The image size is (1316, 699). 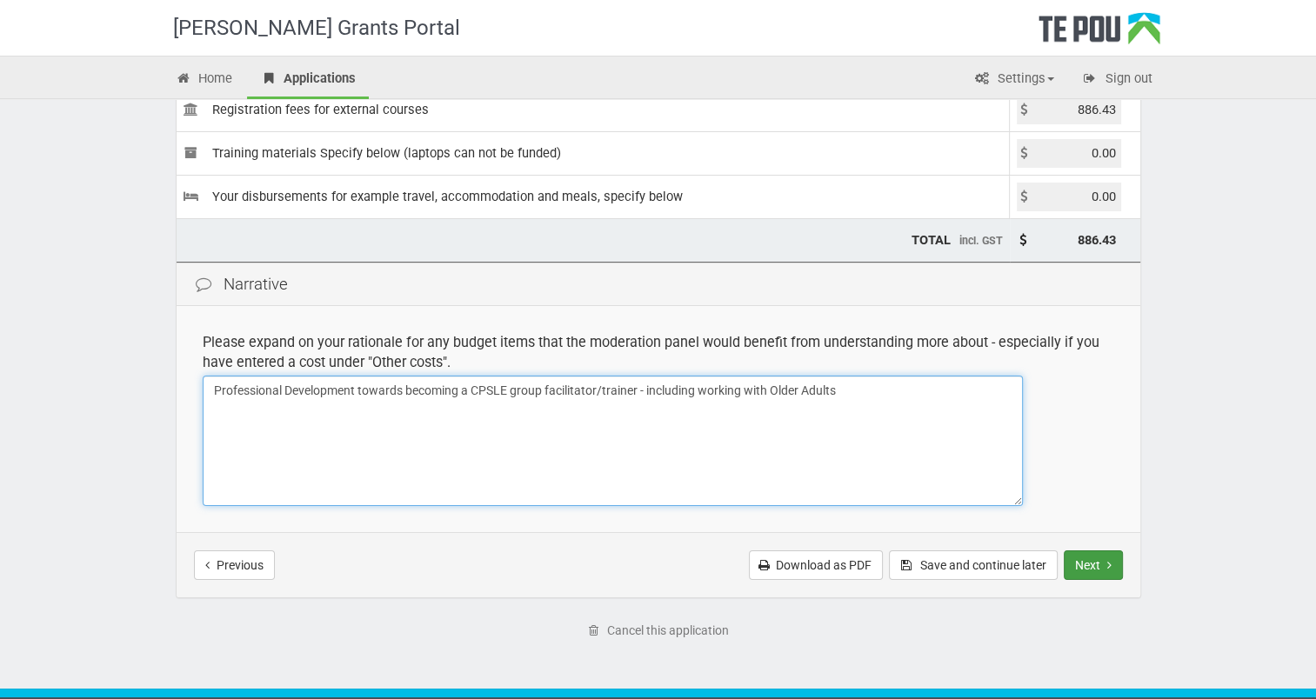 What do you see at coordinates (204, 80) in the screenshot?
I see `a: Home` at bounding box center [204, 80].